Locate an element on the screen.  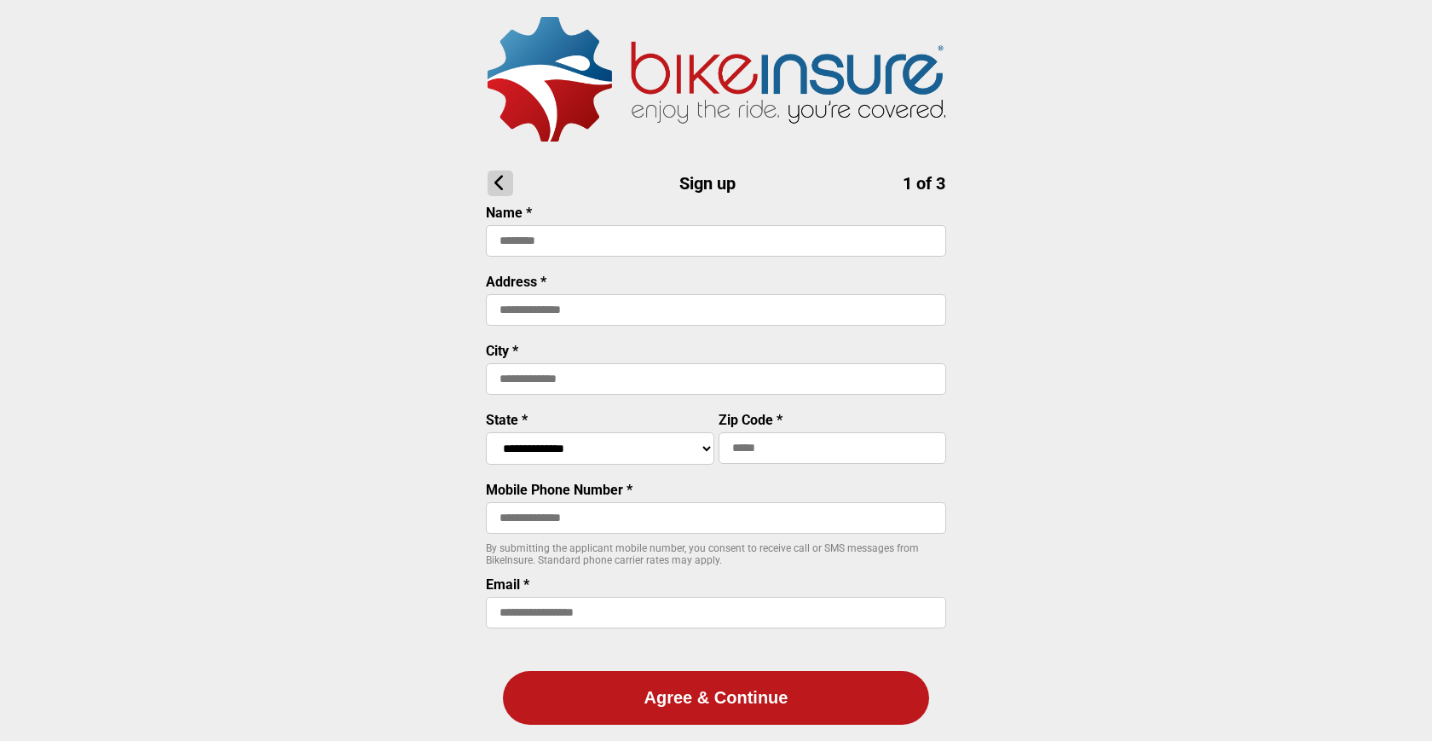
label: Mobile Phone Number * is located at coordinates (559, 489).